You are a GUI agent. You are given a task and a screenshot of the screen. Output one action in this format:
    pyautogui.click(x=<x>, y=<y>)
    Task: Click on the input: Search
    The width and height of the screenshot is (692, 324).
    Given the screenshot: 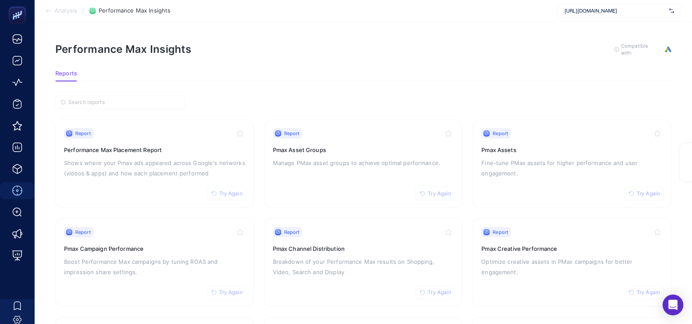 What is the action you would take?
    pyautogui.click(x=124, y=102)
    